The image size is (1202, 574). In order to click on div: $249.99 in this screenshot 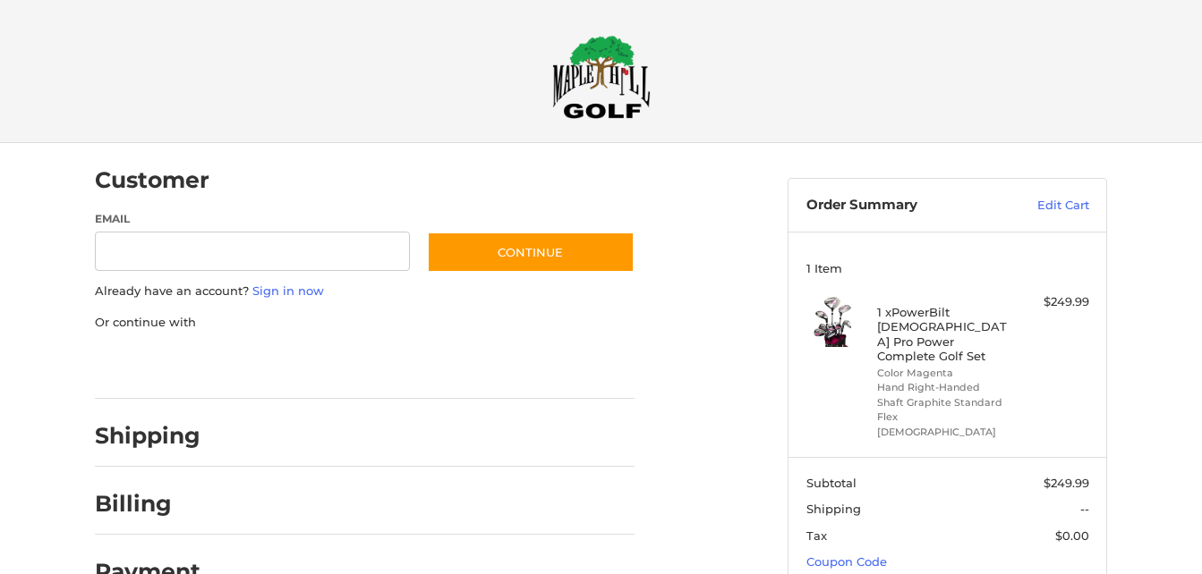, I will do `click(1053, 302)`.